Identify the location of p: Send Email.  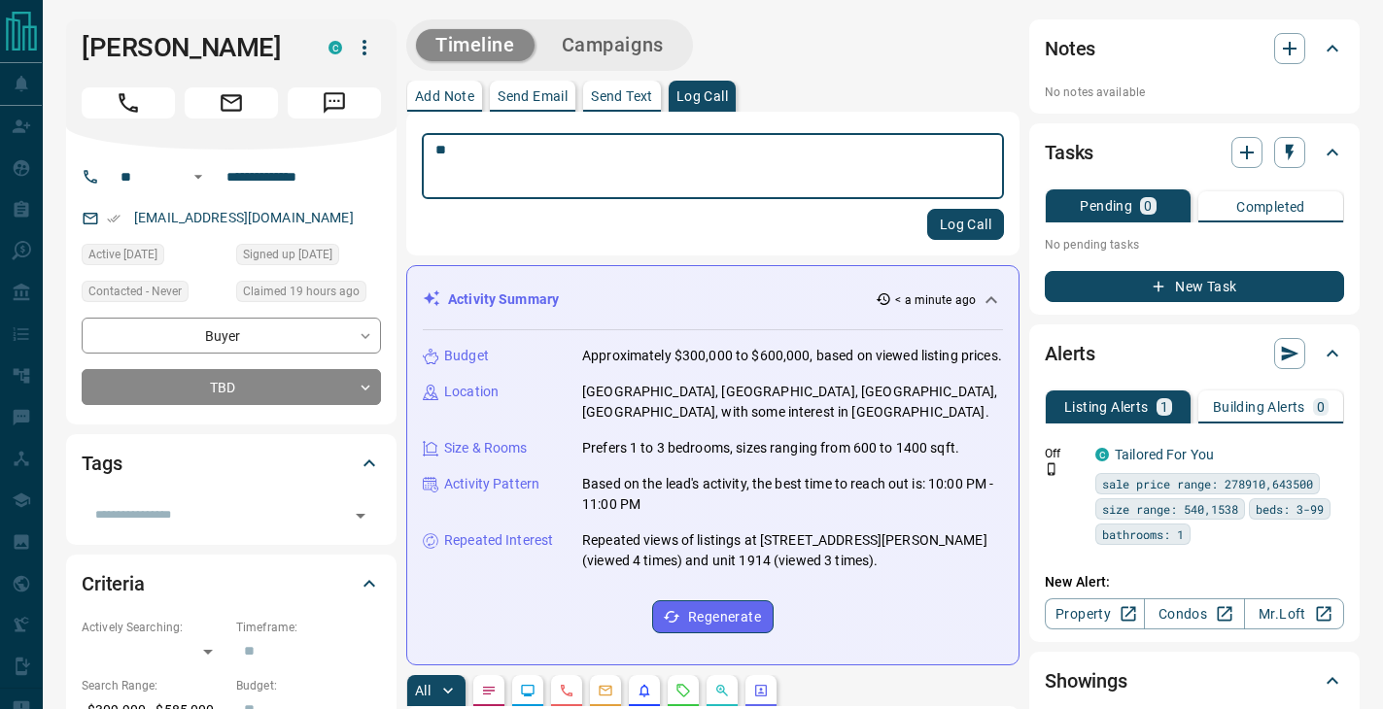
(533, 96).